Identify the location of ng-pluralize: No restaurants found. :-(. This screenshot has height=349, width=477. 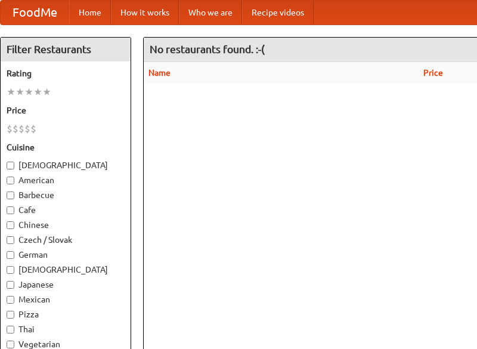
(207, 49).